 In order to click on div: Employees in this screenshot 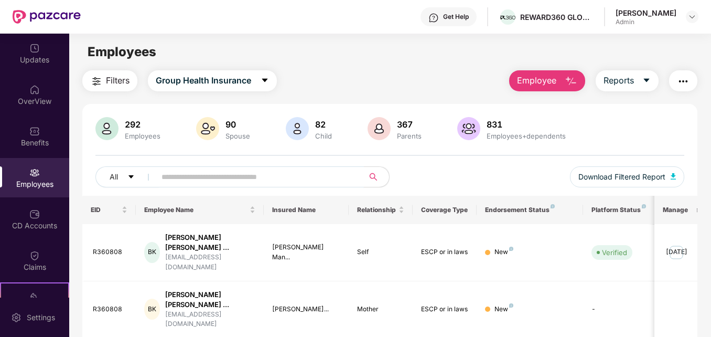, I will do `click(143, 136)`.